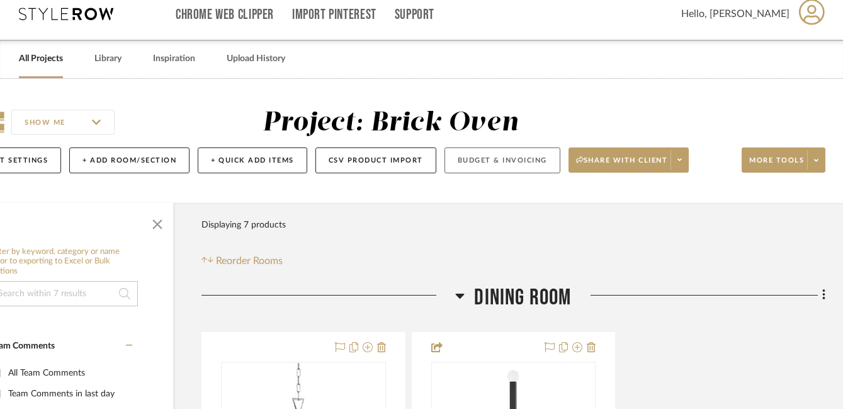  What do you see at coordinates (69, 373) in the screenshot?
I see `div: All Team Comments` at bounding box center [69, 373].